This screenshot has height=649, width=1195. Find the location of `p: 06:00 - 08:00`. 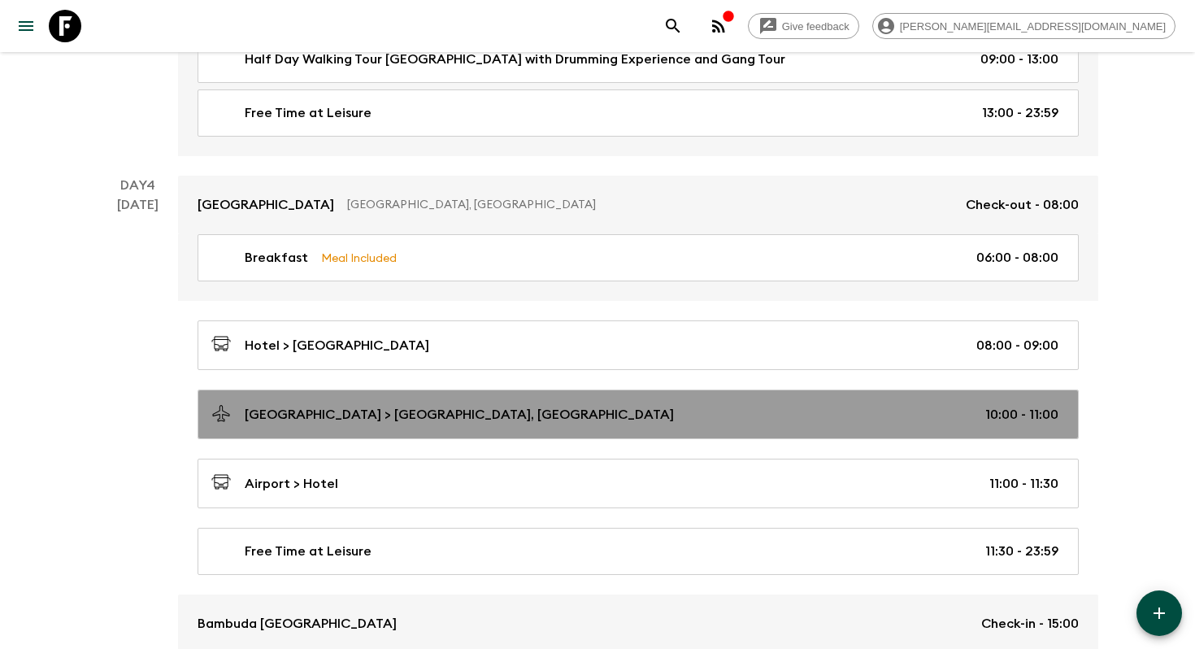

p: 06:00 - 08:00 is located at coordinates (1017, 258).